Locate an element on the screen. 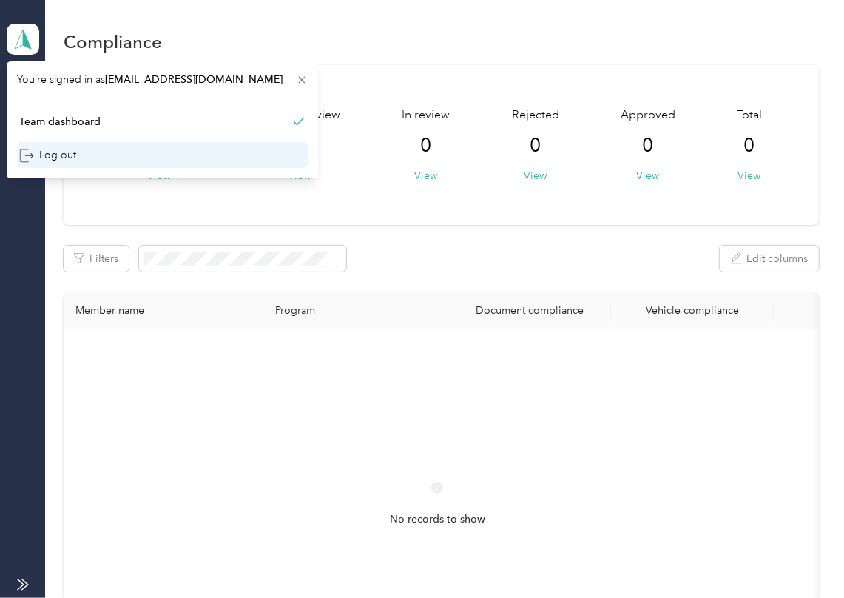 Image resolution: width=844 pixels, height=598 pixels. button: Filters is located at coordinates (96, 258).